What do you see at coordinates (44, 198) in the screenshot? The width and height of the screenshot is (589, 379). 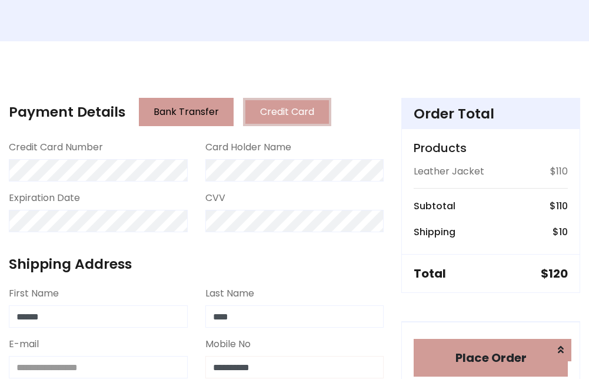 I see `label: Expiration Date` at bounding box center [44, 198].